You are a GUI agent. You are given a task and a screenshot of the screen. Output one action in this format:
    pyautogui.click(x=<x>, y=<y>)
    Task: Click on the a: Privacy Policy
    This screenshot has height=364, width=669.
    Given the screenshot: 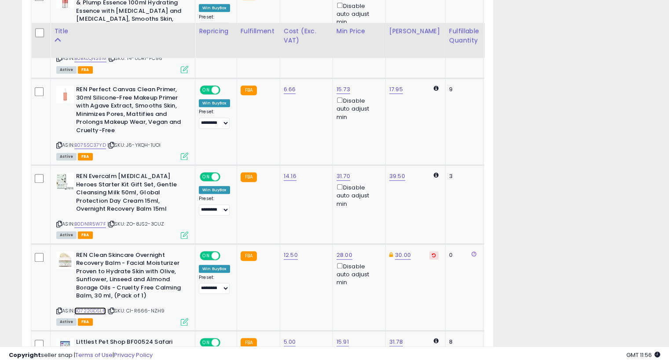 What is the action you would take?
    pyautogui.click(x=133, y=354)
    